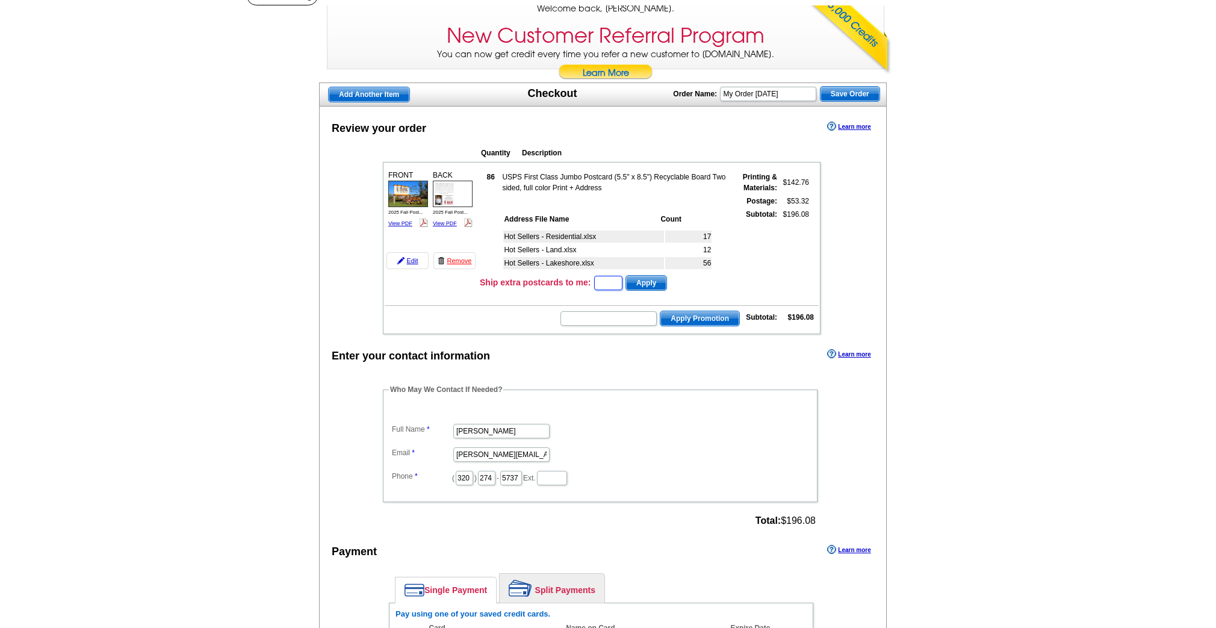 Image resolution: width=1216 pixels, height=628 pixels. I want to click on a: Single Payment, so click(445, 590).